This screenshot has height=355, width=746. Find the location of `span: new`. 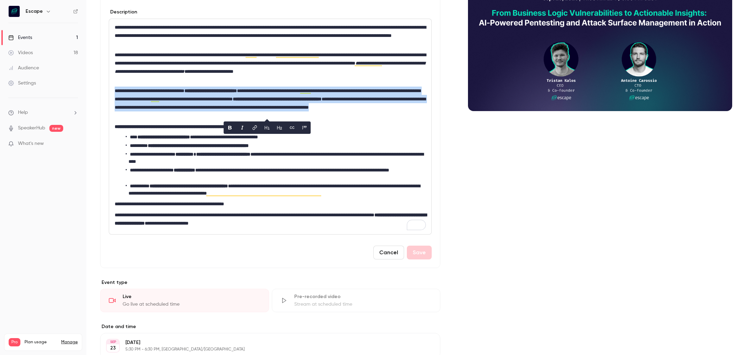

span: new is located at coordinates (56, 128).